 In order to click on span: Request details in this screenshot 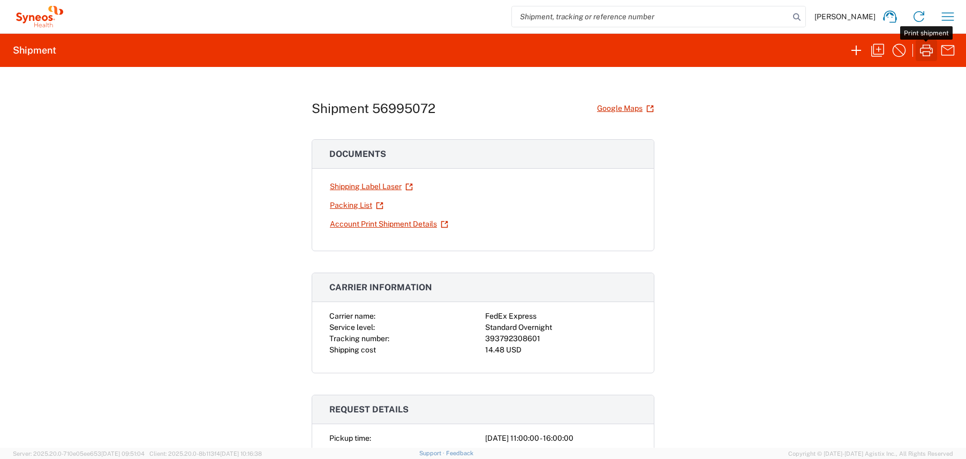, I will do `click(369, 409)`.